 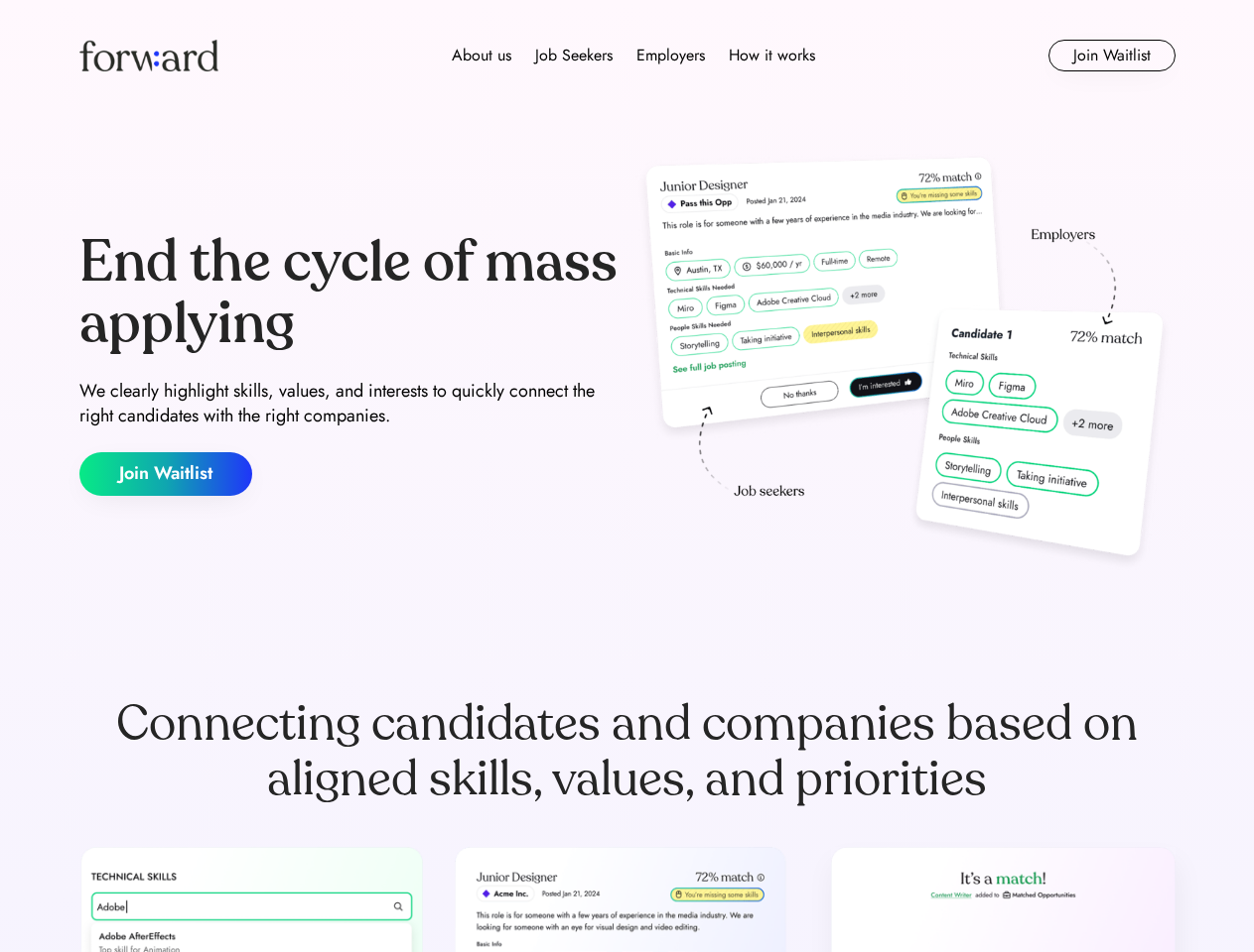 I want to click on div: Job Seekers, so click(x=573, y=56).